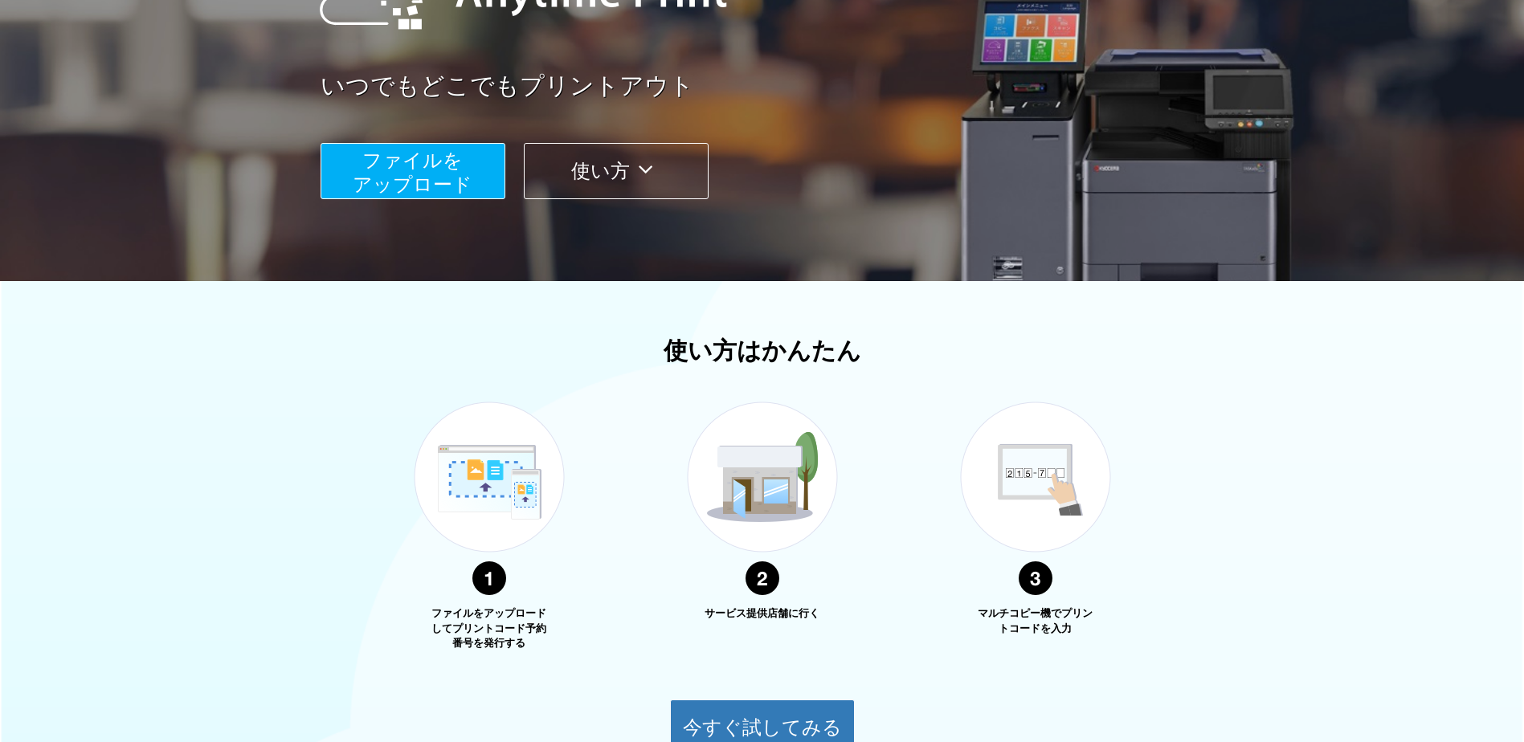 This screenshot has height=742, width=1524. I want to click on button: 使い方, so click(616, 171).